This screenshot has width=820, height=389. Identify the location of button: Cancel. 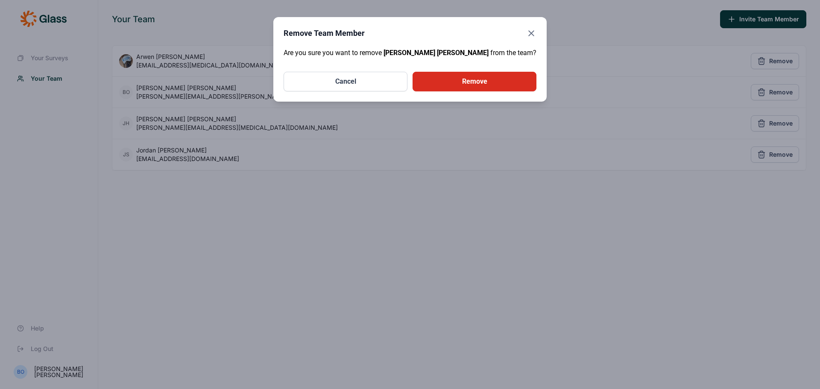
(346, 82).